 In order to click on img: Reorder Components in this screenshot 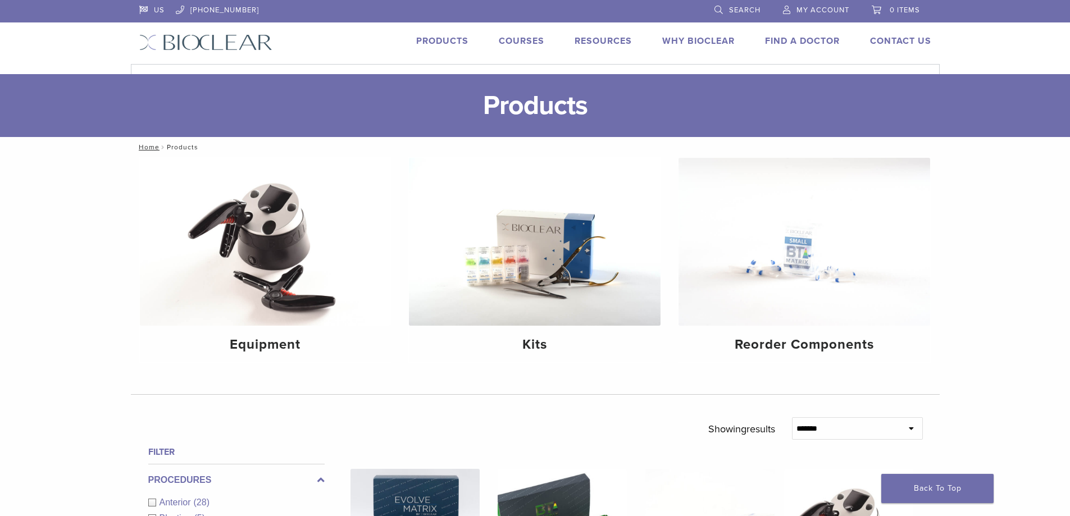, I will do `click(805, 242)`.